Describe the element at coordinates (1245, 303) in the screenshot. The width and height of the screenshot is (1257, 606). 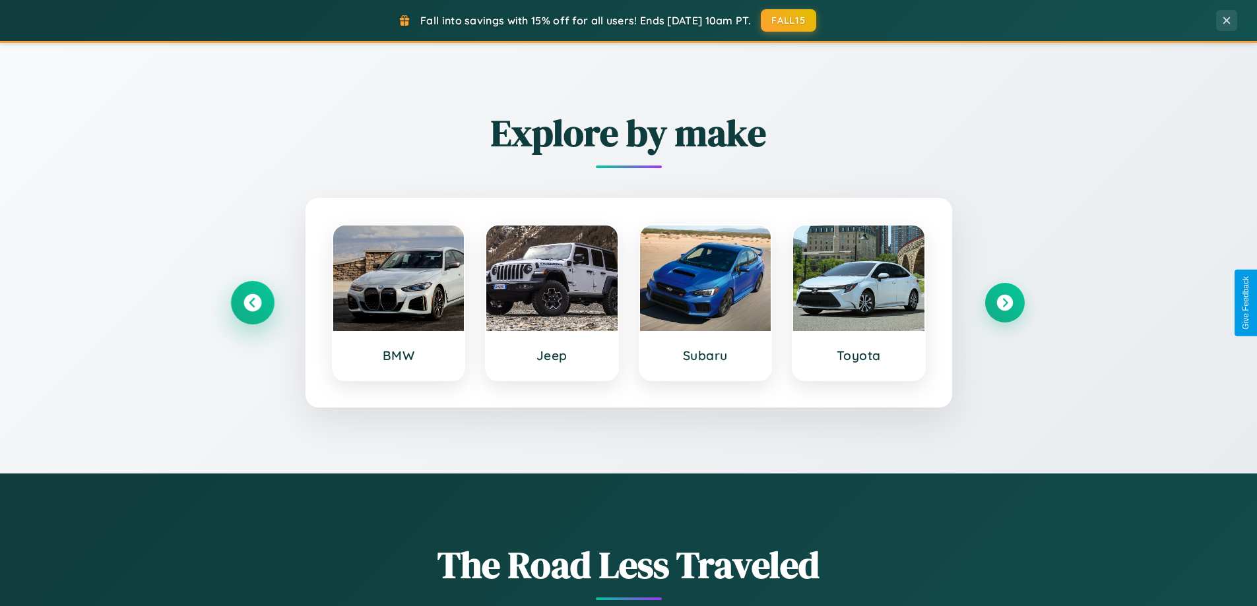
I see `div: Give Feedback` at that location.